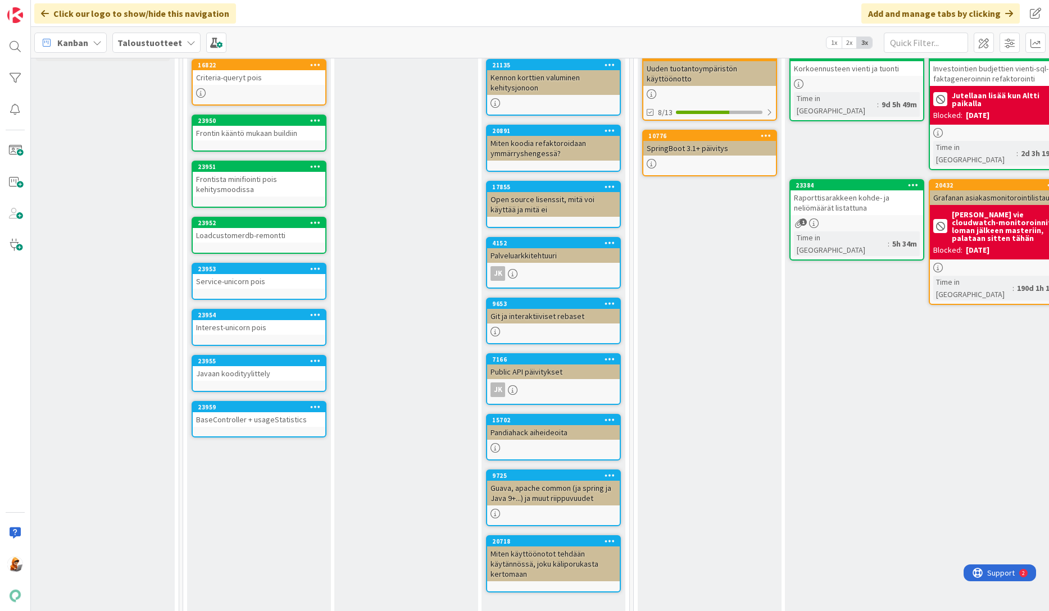 The height and width of the screenshot is (611, 1049). I want to click on div: Raporttisarakkeen kohde- ja neliömäärät listattuna, so click(857, 203).